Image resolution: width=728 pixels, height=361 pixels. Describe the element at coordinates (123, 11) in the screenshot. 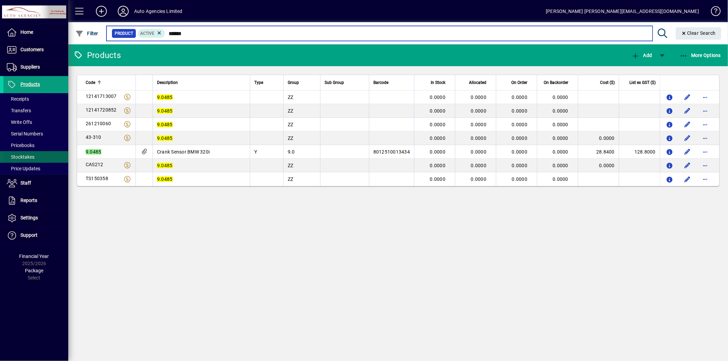

I see `button: Profile` at that location.